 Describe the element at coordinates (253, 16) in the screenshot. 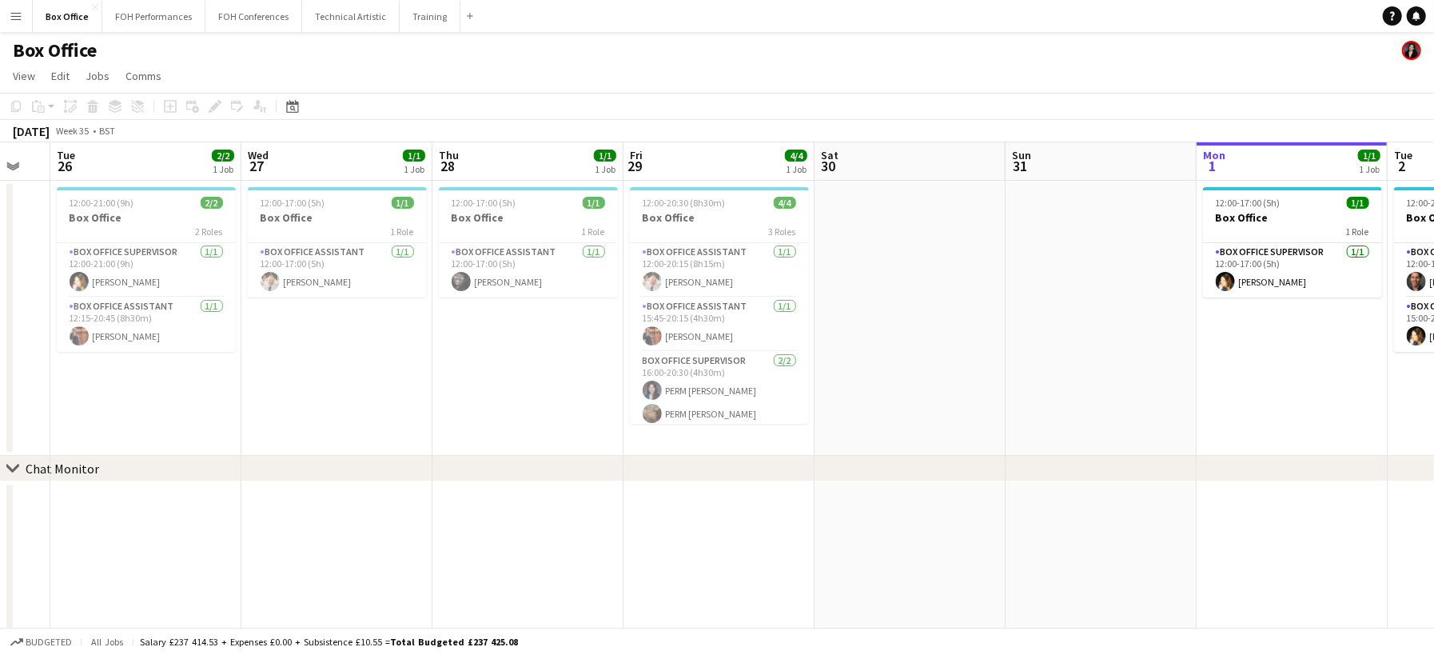

I see `button: FOH Conferences` at that location.